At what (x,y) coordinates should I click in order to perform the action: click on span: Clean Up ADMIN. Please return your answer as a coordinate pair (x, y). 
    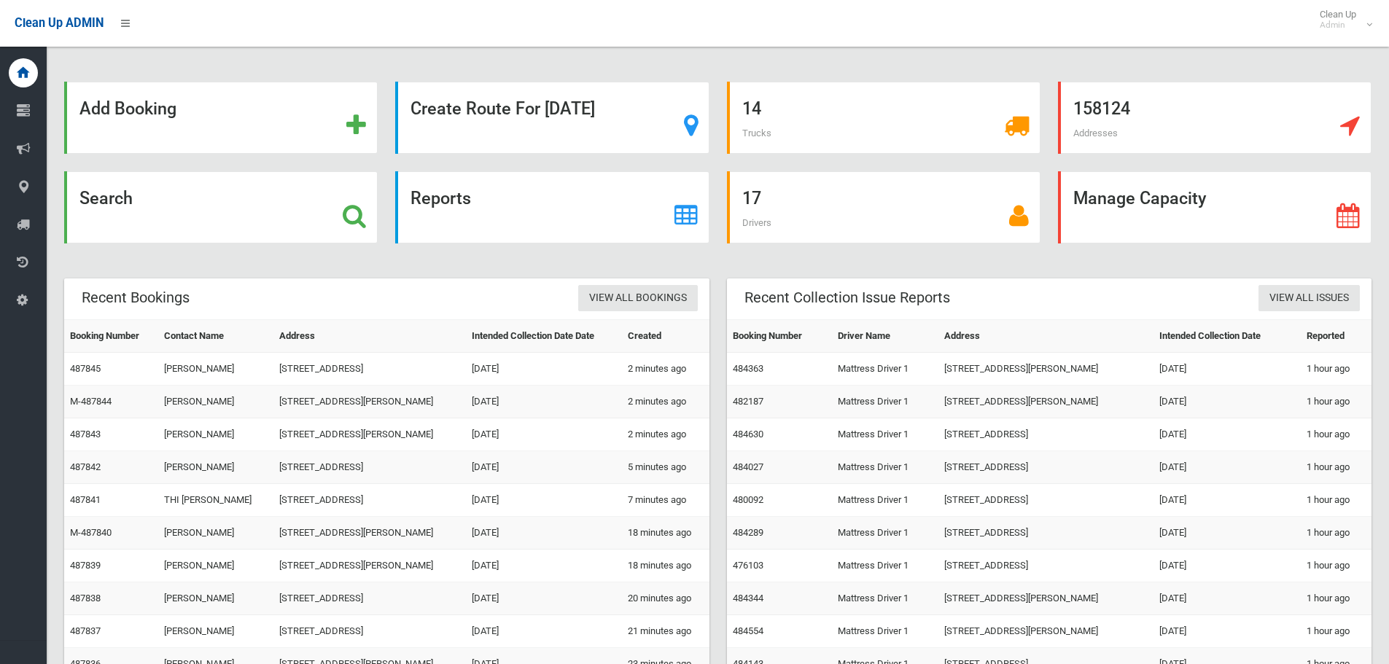
    Looking at the image, I should click on (59, 23).